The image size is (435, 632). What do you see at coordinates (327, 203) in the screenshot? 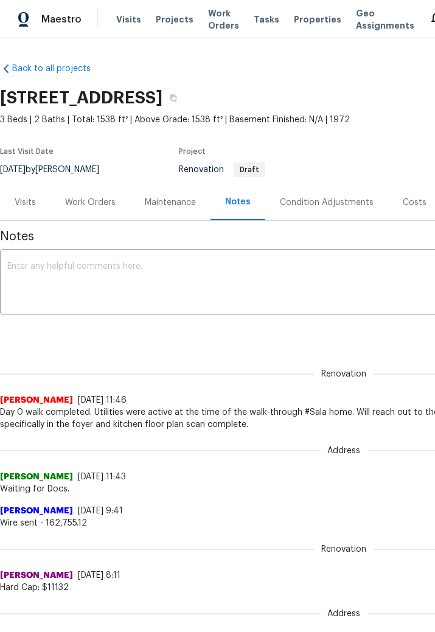
I see `div: Condition Adjustments` at bounding box center [327, 203].